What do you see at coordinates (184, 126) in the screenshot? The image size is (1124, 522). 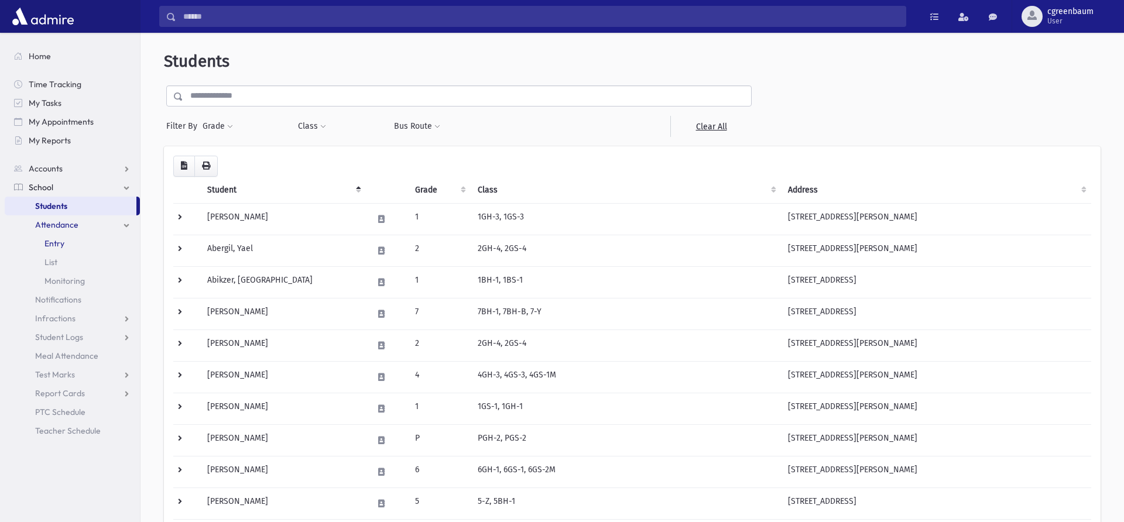 I see `span: Filter By` at bounding box center [184, 126].